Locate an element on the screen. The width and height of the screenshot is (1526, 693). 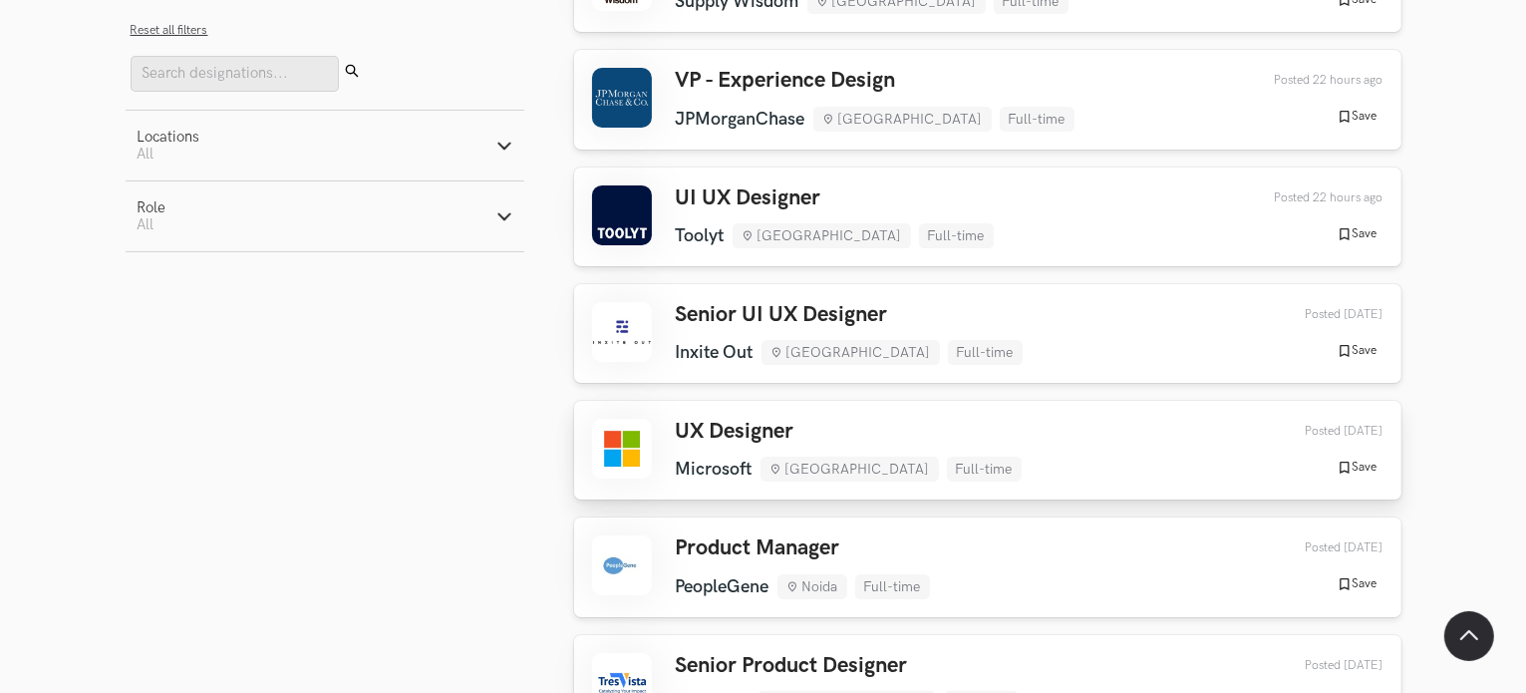
h3: Senior UI UX Designer is located at coordinates (849, 315).